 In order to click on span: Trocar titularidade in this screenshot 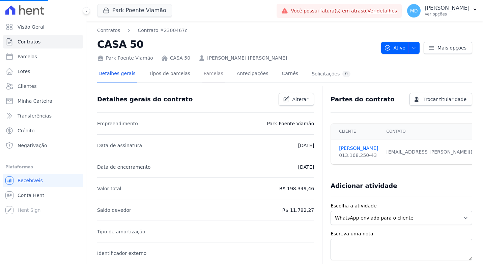, I will do `click(445, 99)`.